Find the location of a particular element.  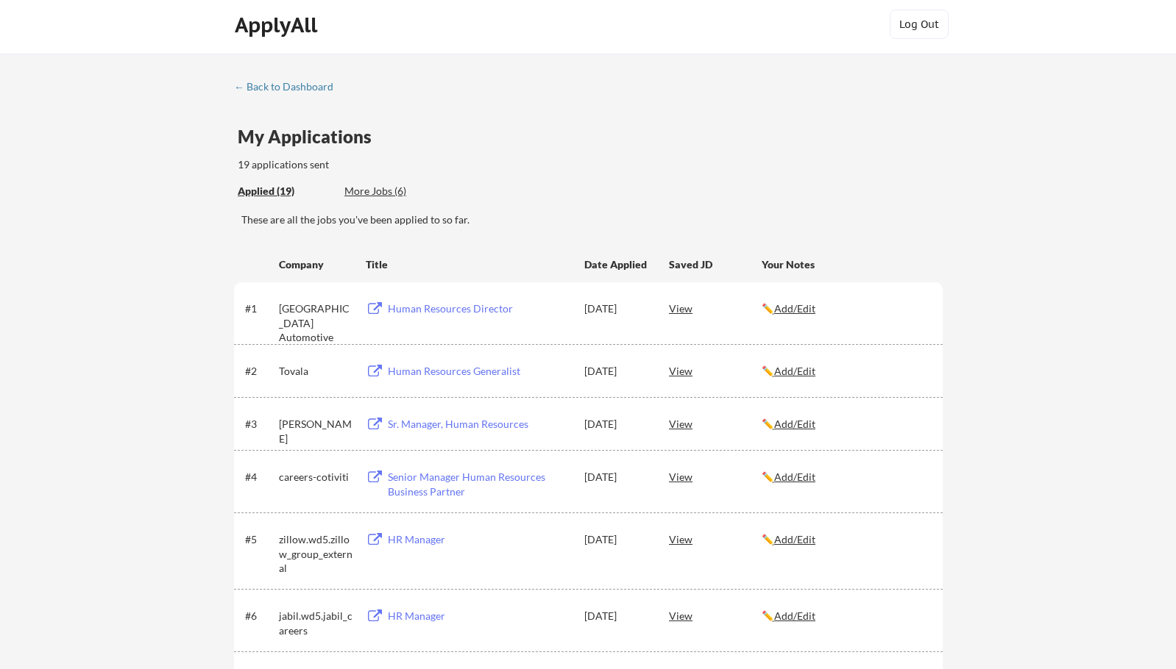

div: #5 is located at coordinates (259, 540).